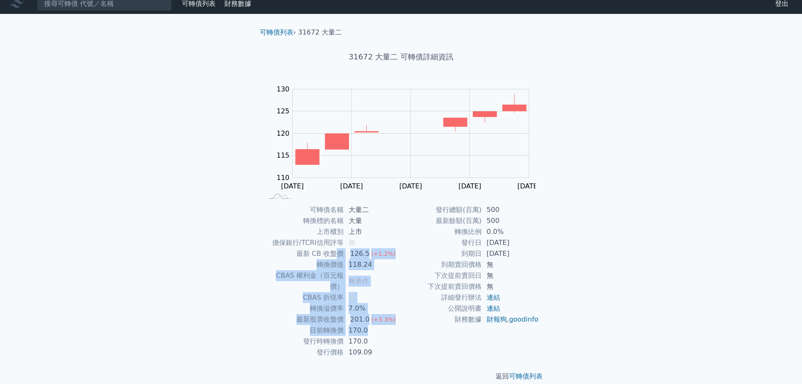 The height and width of the screenshot is (384, 802). Describe the element at coordinates (407, 137) in the screenshot. I see `g: Chart` at that location.